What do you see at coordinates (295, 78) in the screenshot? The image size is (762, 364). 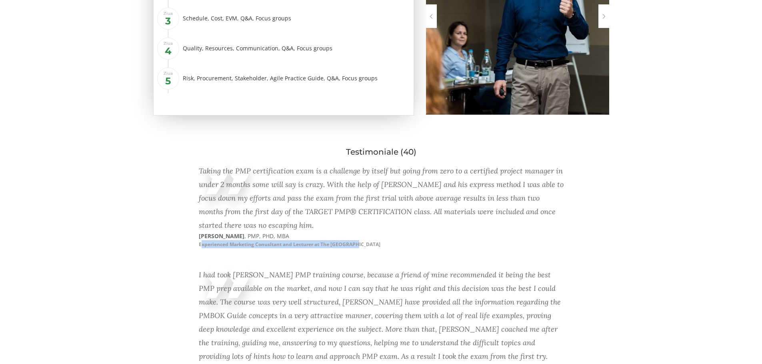 I see `div: Risk, Procurement, Stakeholder, Agile Practice Guide, Q&A, Focus groups` at bounding box center [295, 78].